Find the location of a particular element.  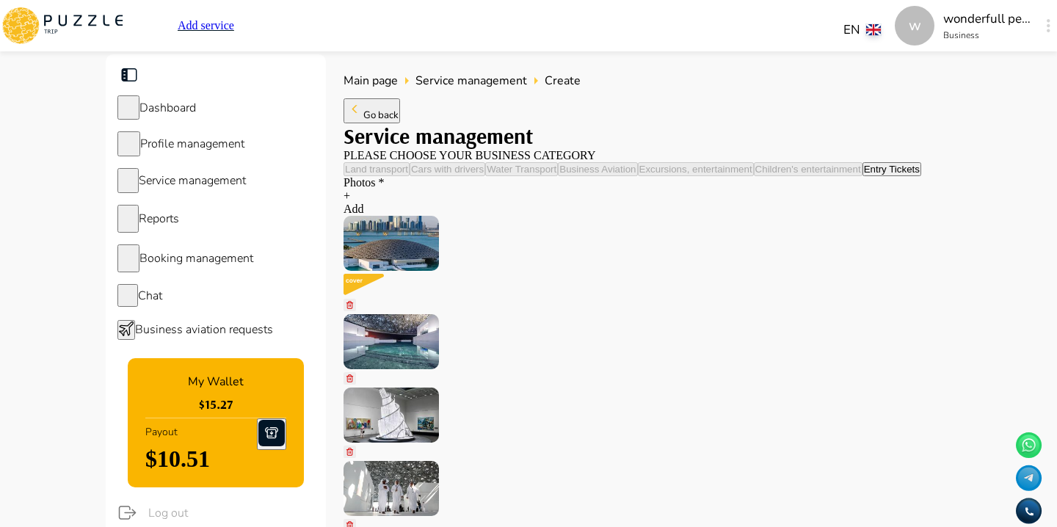

img: lang is located at coordinates (874, 29).